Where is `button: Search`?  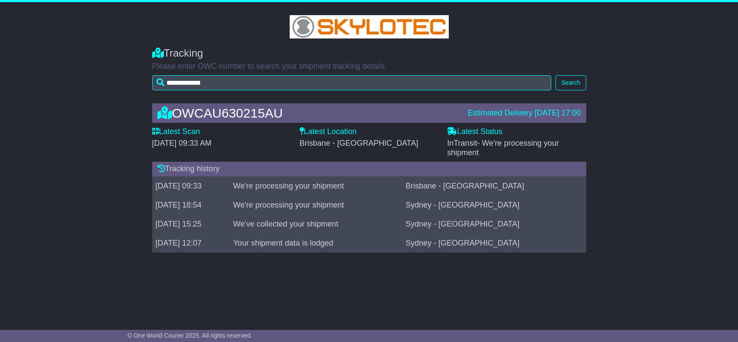 button: Search is located at coordinates (571, 83).